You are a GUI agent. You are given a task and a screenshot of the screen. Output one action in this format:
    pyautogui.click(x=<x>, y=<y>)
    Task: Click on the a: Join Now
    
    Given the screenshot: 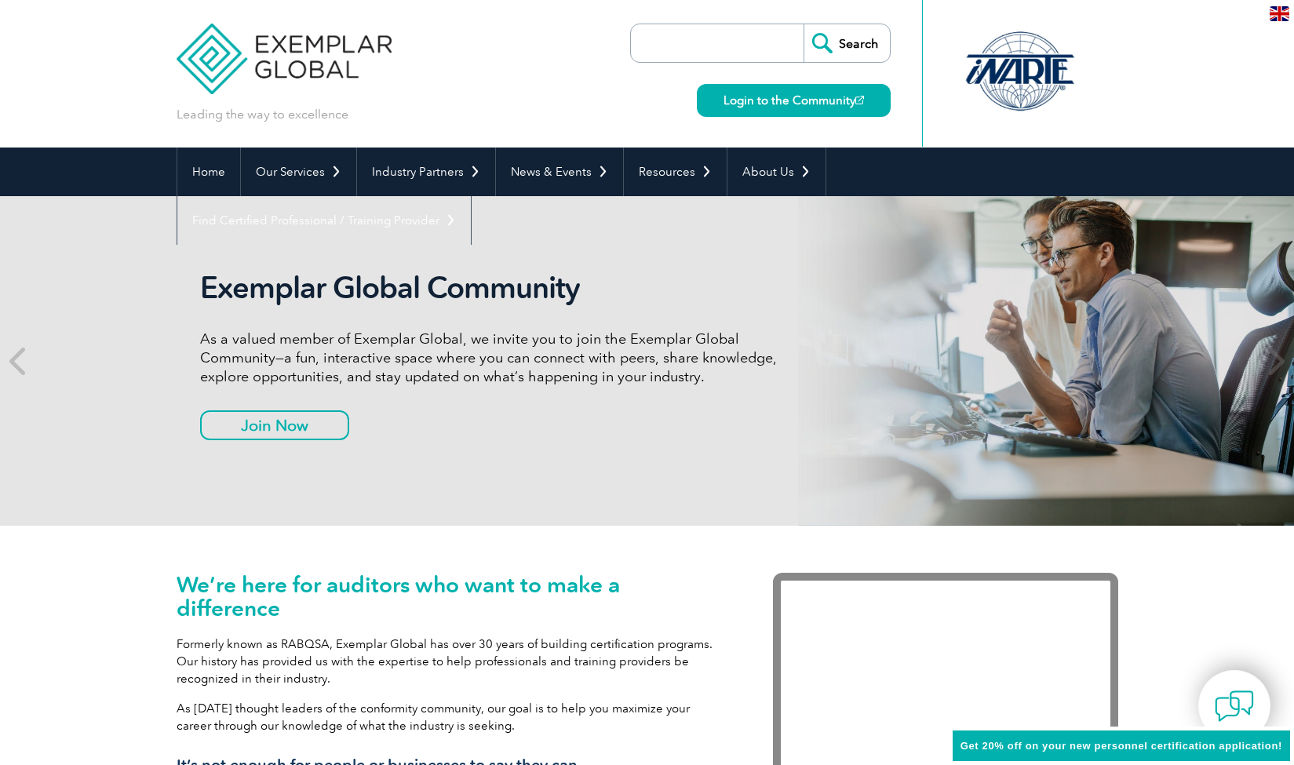 What is the action you would take?
    pyautogui.click(x=275, y=425)
    